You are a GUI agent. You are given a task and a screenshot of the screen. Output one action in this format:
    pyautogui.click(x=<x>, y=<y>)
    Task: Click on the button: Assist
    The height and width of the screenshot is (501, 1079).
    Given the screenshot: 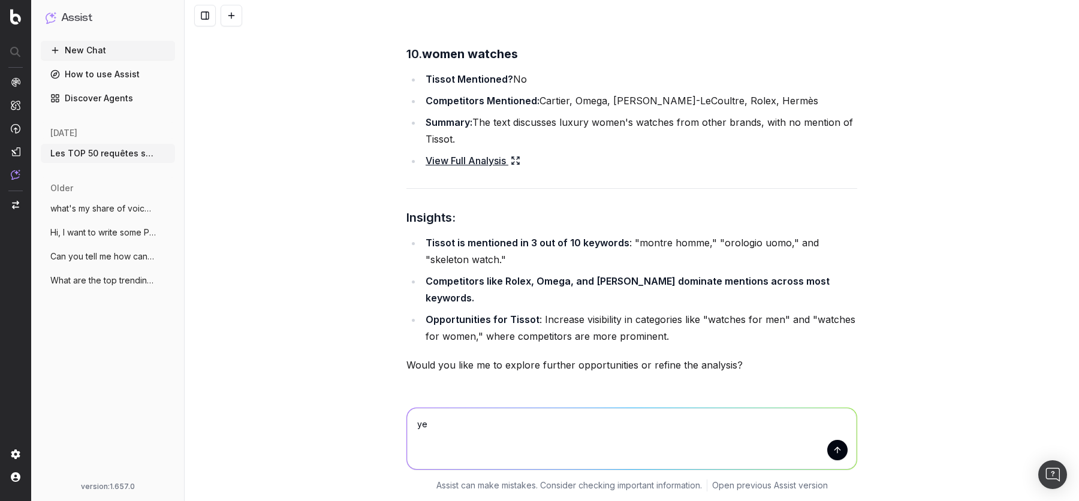 What is the action you would take?
    pyautogui.click(x=108, y=18)
    